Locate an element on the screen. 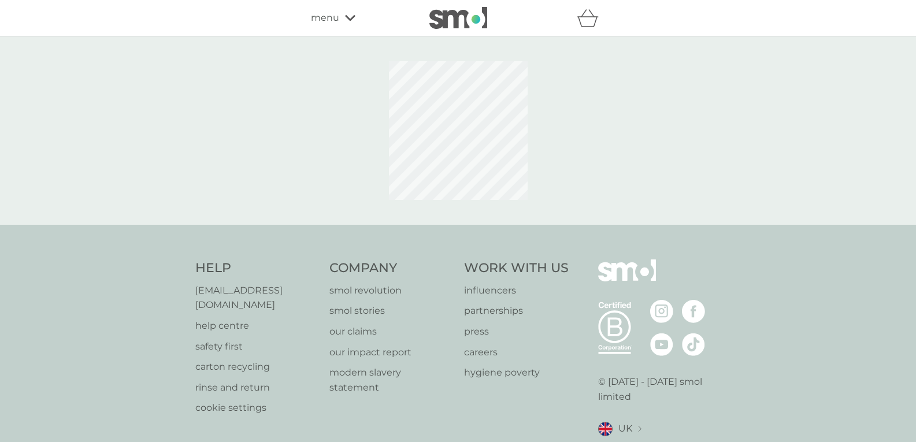 The width and height of the screenshot is (916, 442). img: select a new location is located at coordinates (640, 429).